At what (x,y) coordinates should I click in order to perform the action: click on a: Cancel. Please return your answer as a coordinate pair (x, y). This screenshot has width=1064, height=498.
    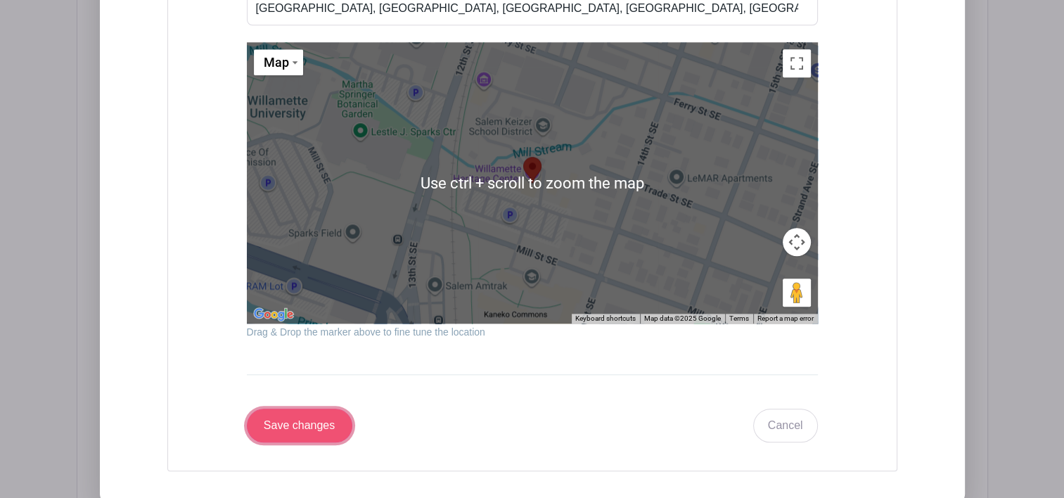
    Looking at the image, I should click on (785, 425).